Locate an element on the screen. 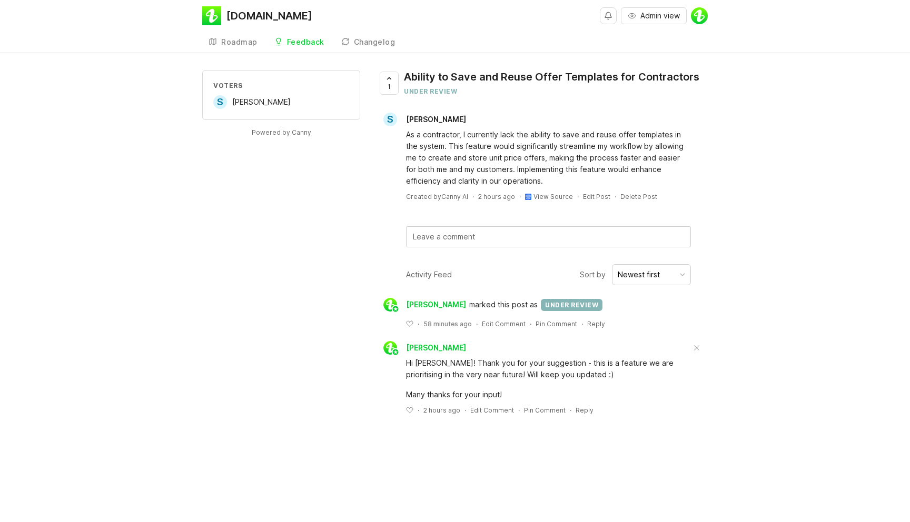 This screenshot has width=910, height=522. div: Ability to Save and Reuse Offer Templates for Contractors is located at coordinates (551, 77).